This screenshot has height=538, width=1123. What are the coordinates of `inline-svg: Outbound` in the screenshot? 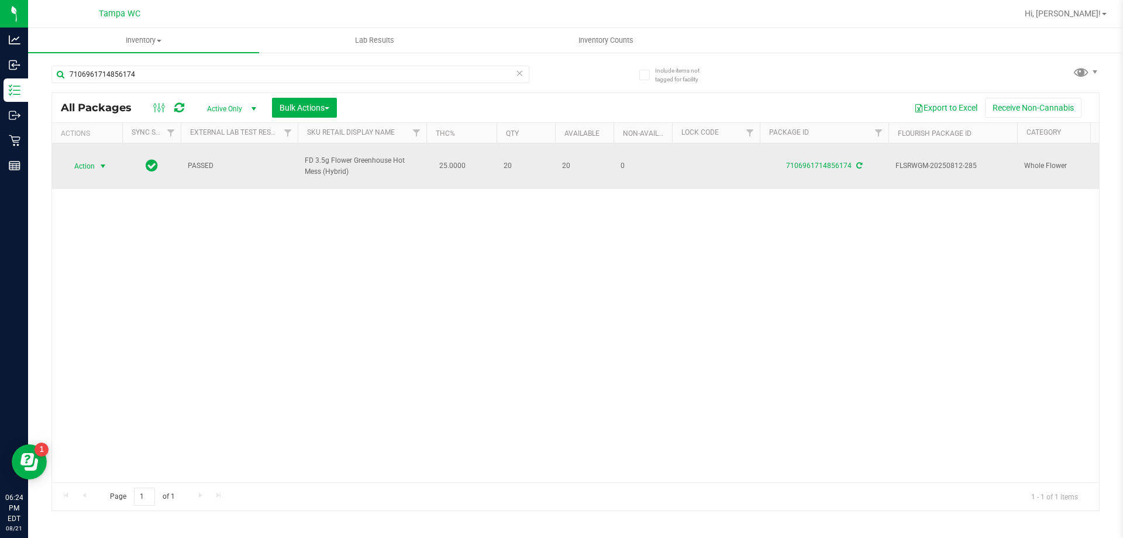 It's located at (15, 115).